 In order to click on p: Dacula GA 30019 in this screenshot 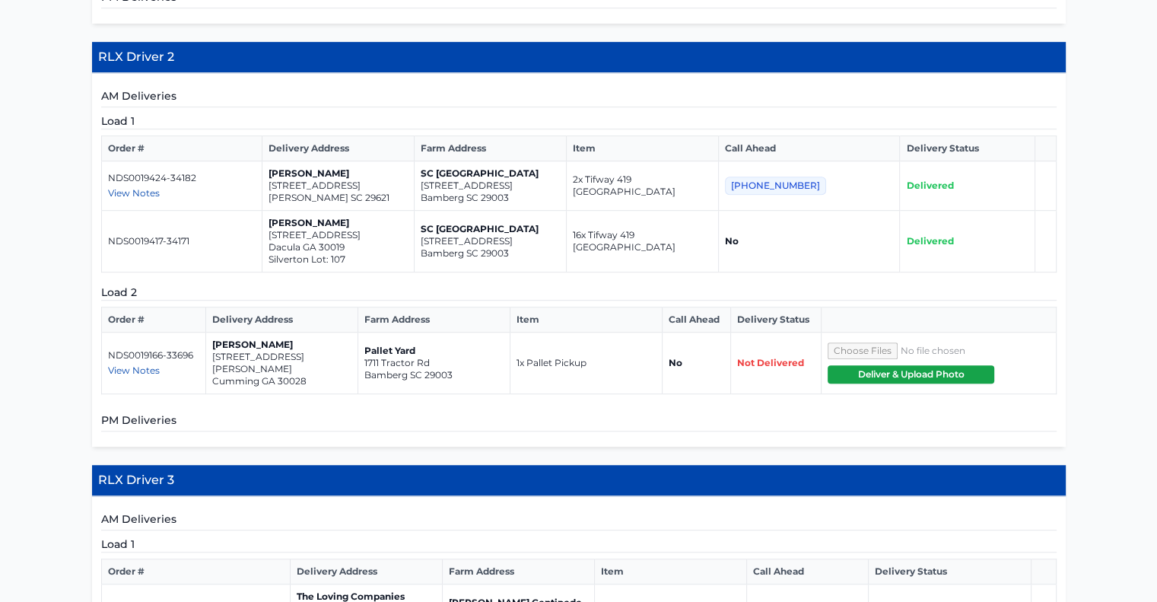, I will do `click(338, 247)`.